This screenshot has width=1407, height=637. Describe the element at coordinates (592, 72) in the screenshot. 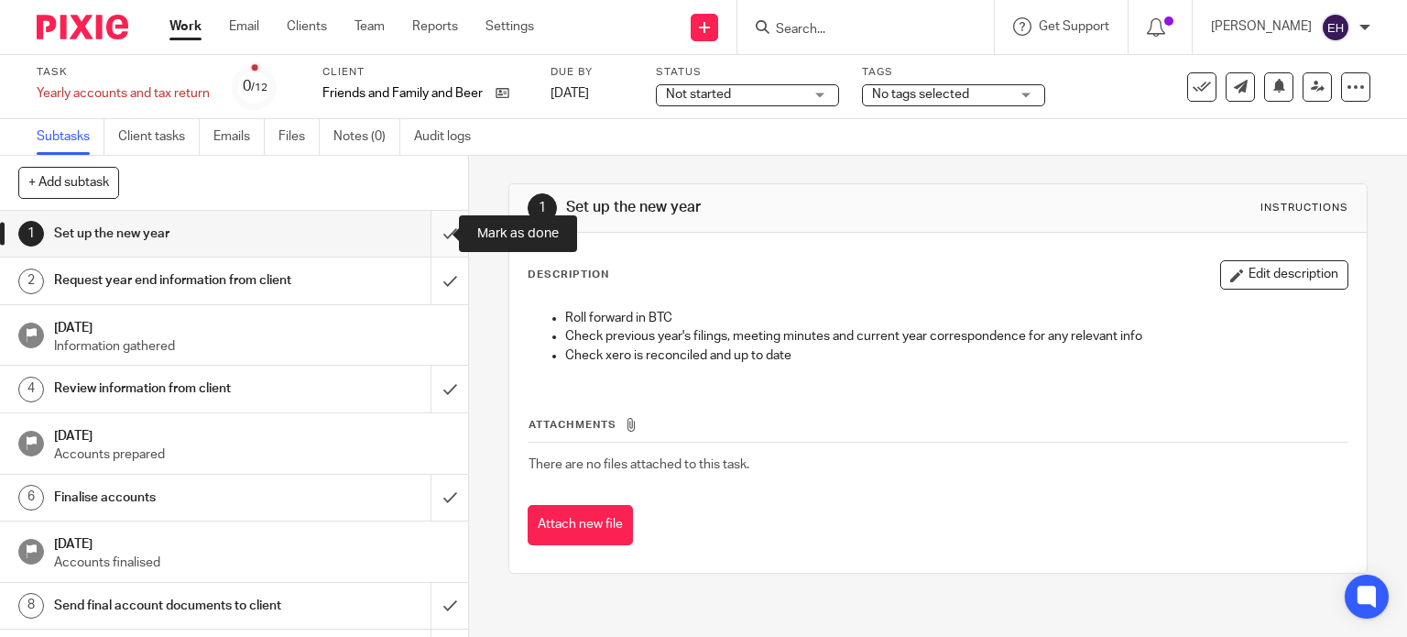

I see `label: Due by` at that location.